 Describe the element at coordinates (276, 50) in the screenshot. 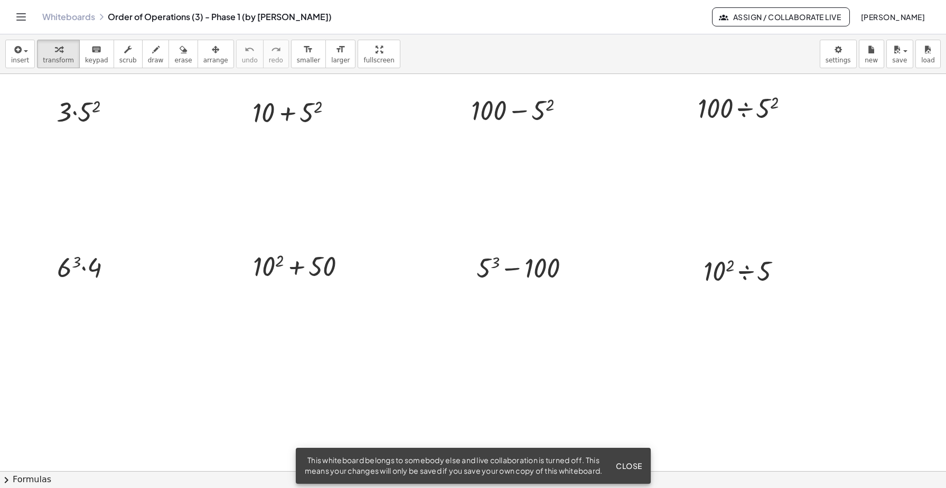

I see `i: redo` at that location.